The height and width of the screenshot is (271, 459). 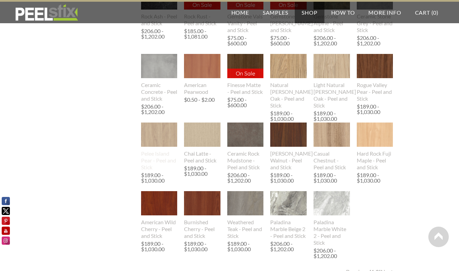 I want to click on a: Samples, so click(x=276, y=12).